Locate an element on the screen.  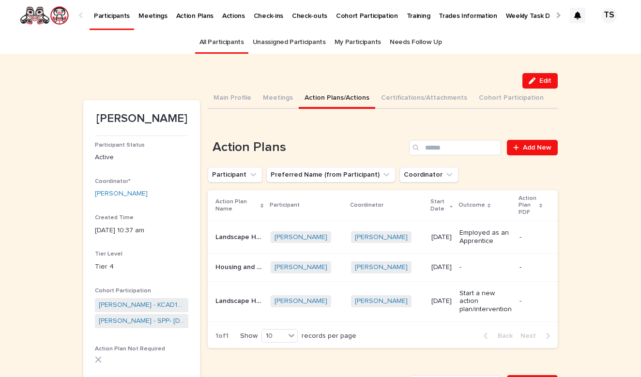
button: Main Profile is located at coordinates (232, 99).